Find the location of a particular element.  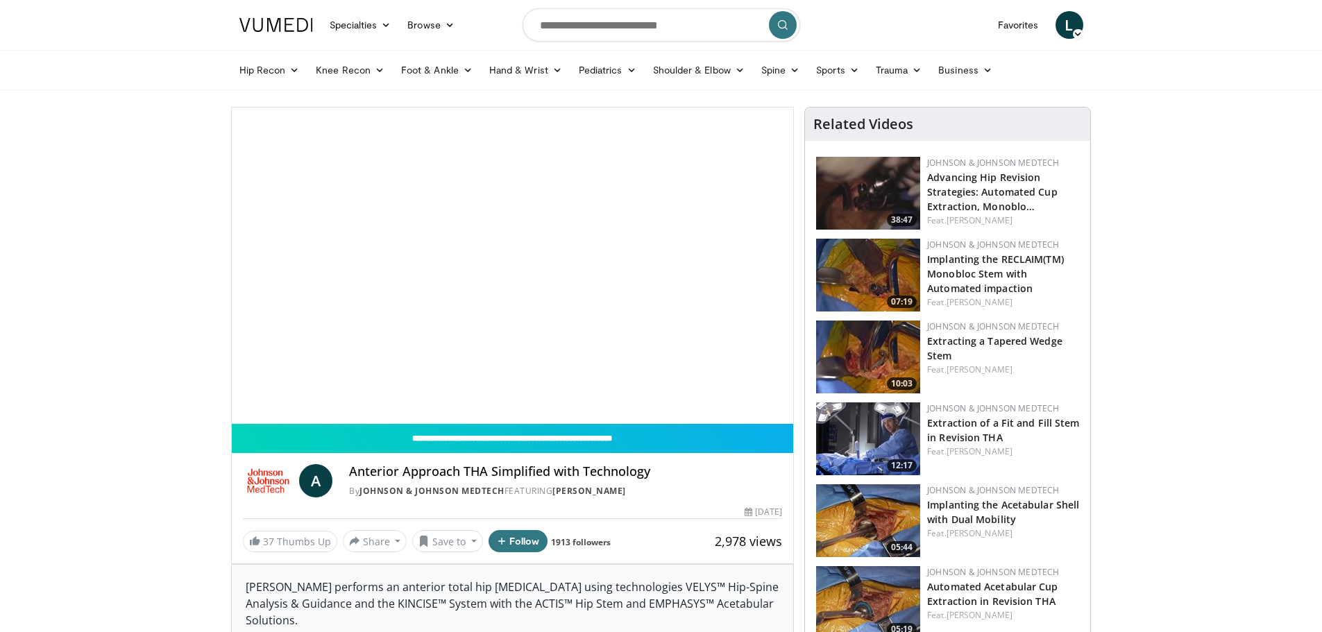

a: Business is located at coordinates (965, 70).